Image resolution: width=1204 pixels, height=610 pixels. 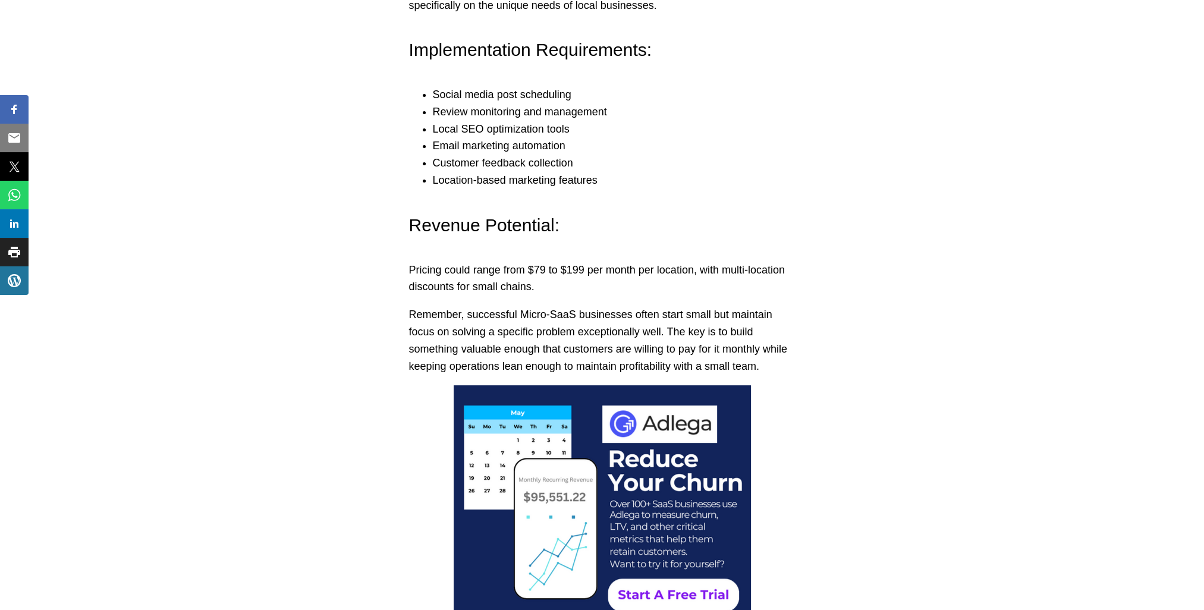 I want to click on p: Remember, successful Micro-SaaS businesses often start small but maintain focus on solving a spec..., so click(x=602, y=340).